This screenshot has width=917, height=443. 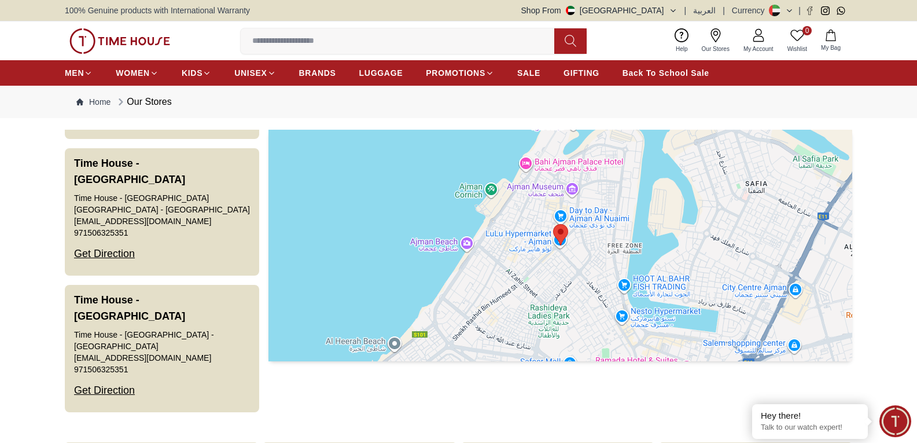 What do you see at coordinates (841, 10) in the screenshot?
I see `a: Whatsapp` at bounding box center [841, 10].